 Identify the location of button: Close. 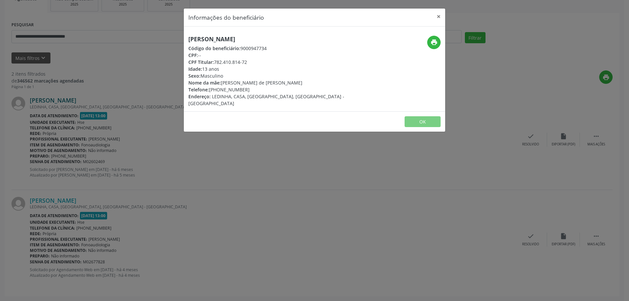
(439, 16).